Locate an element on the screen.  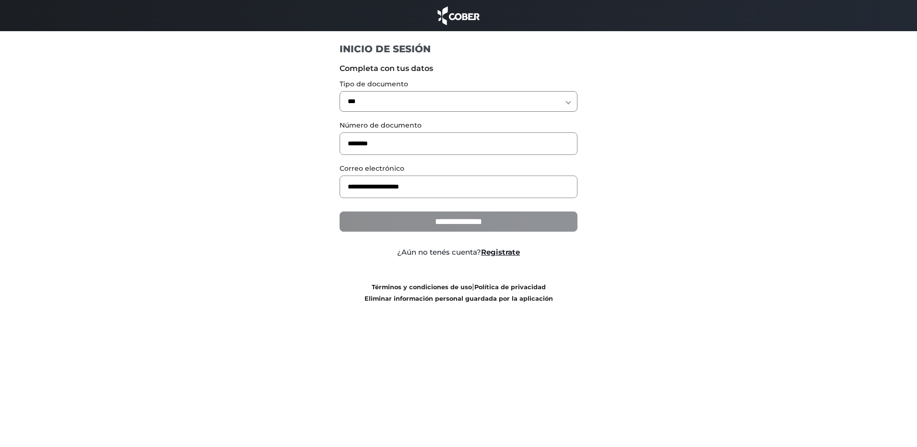
div: ¿Aún no tenés cuenta? is located at coordinates (458, 252).